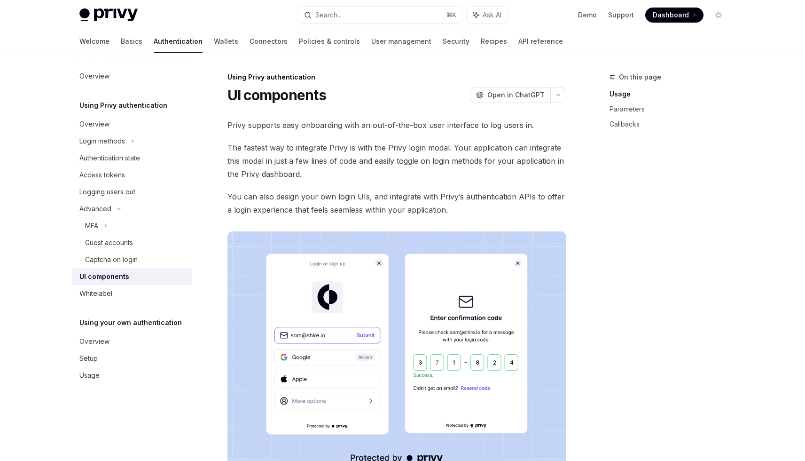  What do you see at coordinates (109, 15) in the screenshot?
I see `img: light logo` at bounding box center [109, 15].